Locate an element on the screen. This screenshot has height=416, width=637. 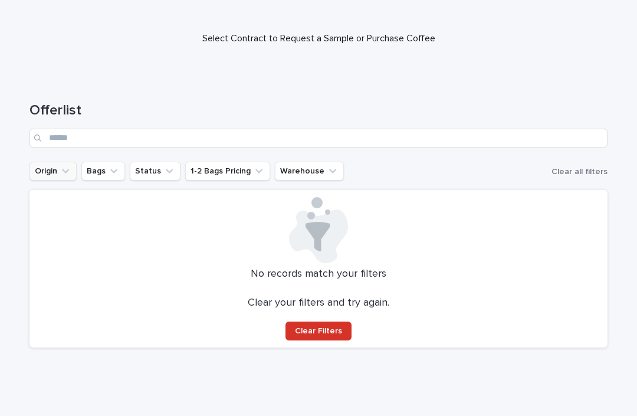
h1: Offerlist is located at coordinates (319, 110).